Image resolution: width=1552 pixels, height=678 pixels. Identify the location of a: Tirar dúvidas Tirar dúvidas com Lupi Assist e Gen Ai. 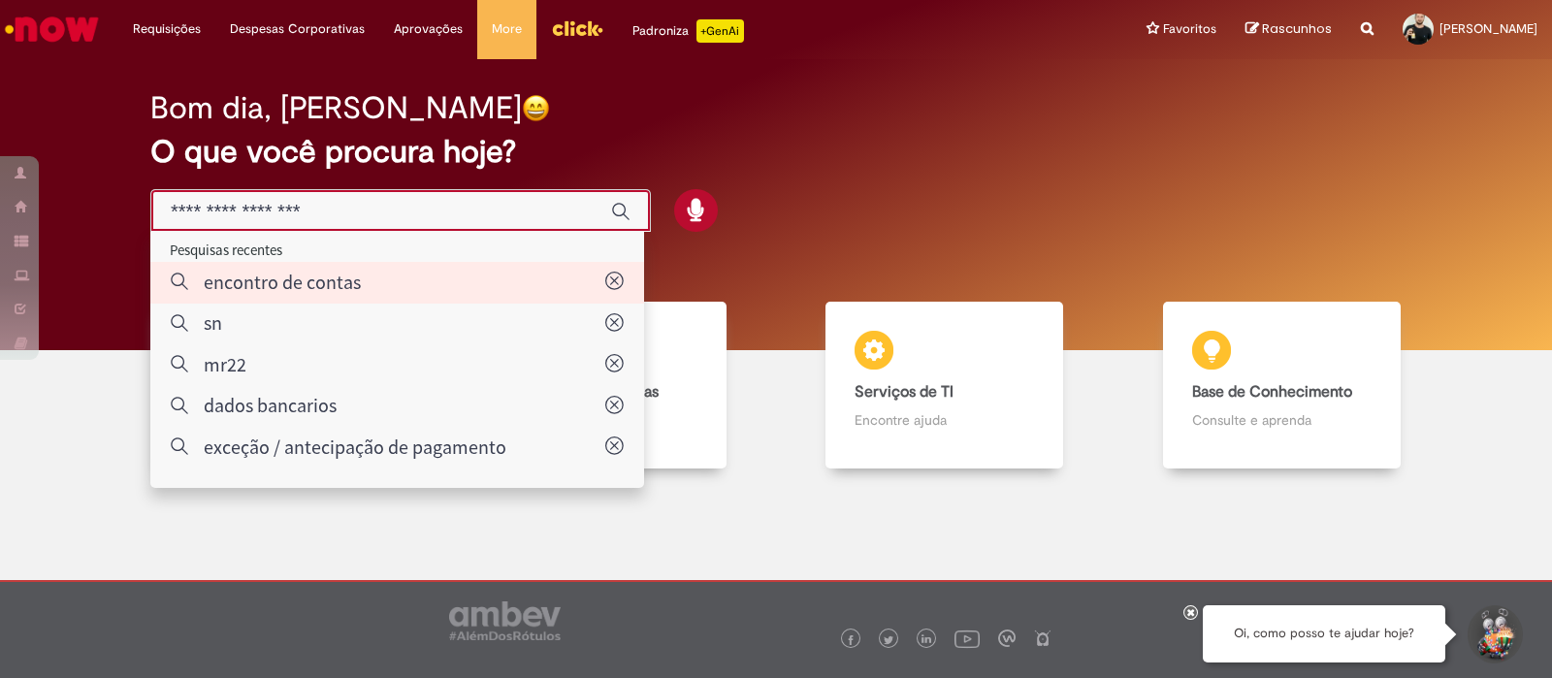
(271, 385).